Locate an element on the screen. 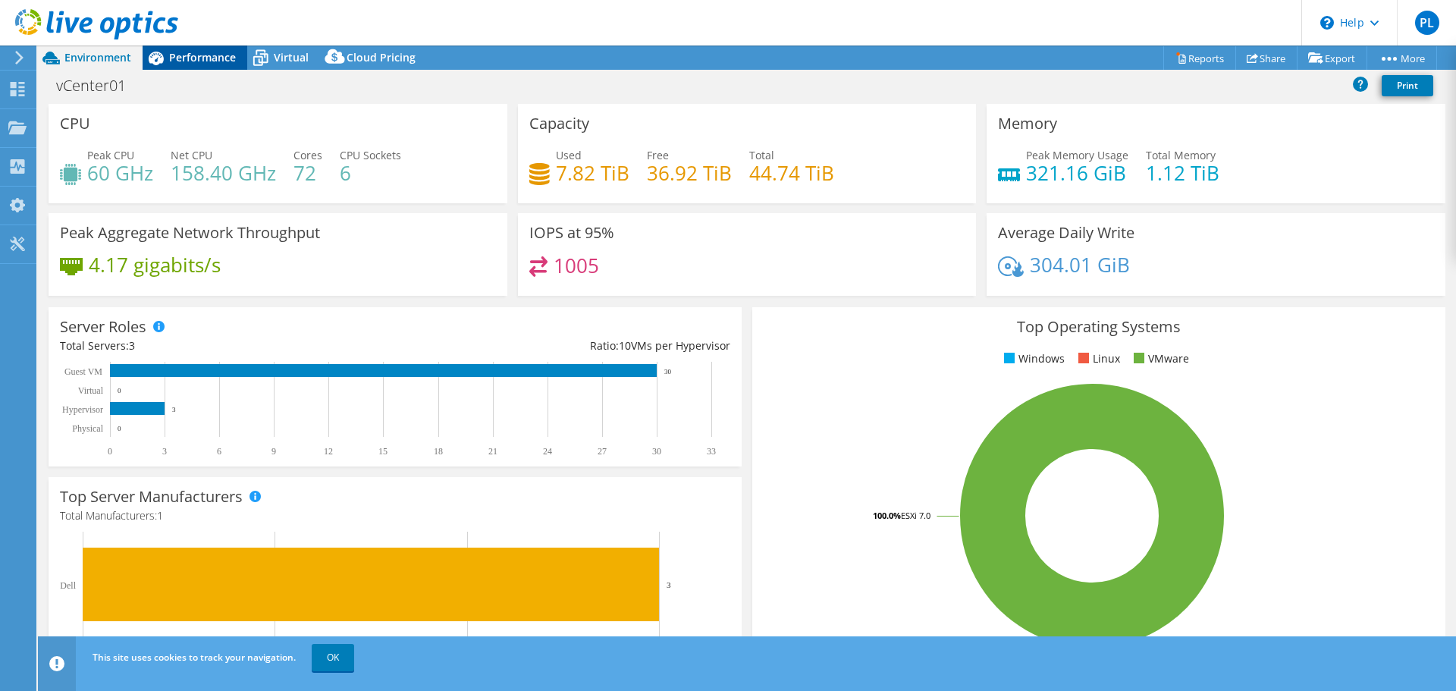 The height and width of the screenshot is (691, 1456). h4: 7.82 TiB is located at coordinates (592, 173).